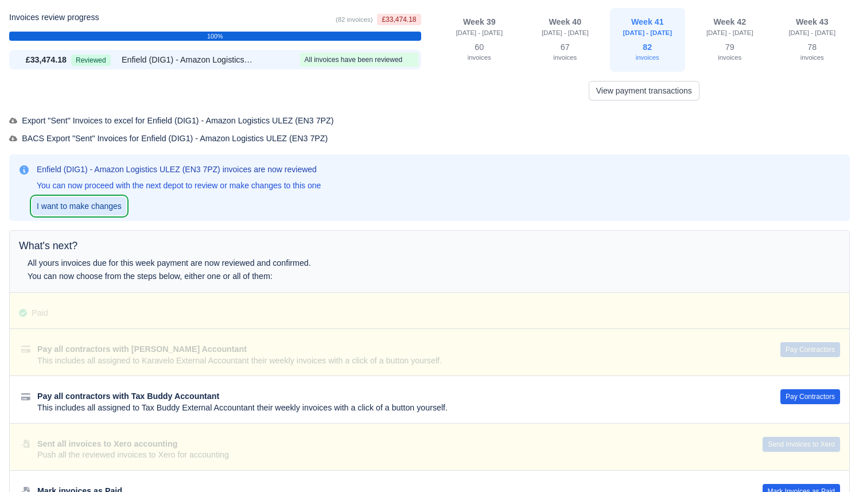 This screenshot has width=859, height=492. What do you see at coordinates (172, 121) in the screenshot?
I see `span: Export "Sent" Invoices to excel for Enfield (DIG1) - Amazon Logistics ULEZ (EN3 7PZ)` at bounding box center [172, 121].